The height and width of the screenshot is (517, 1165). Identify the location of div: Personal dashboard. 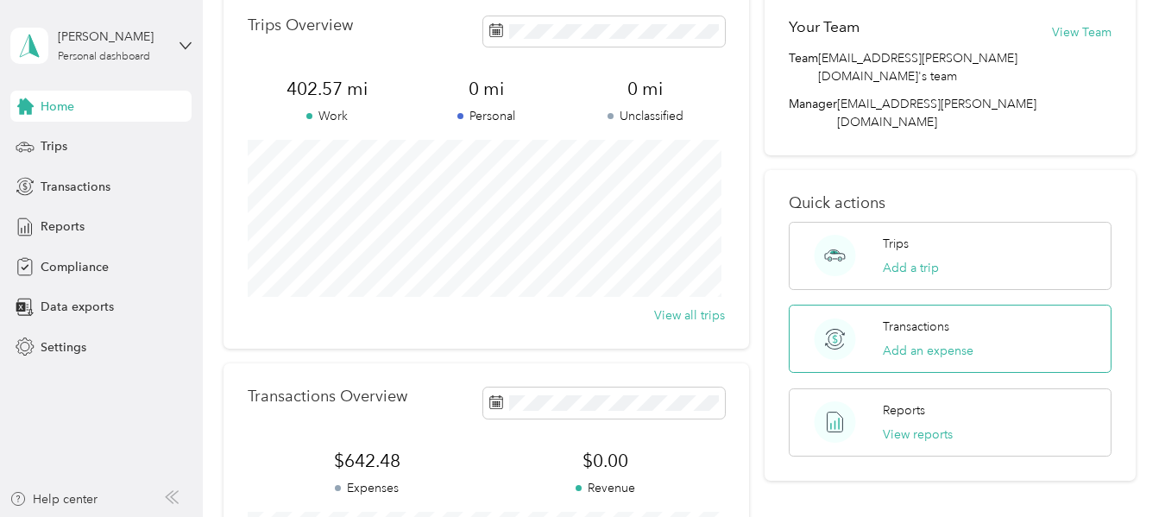
(104, 57).